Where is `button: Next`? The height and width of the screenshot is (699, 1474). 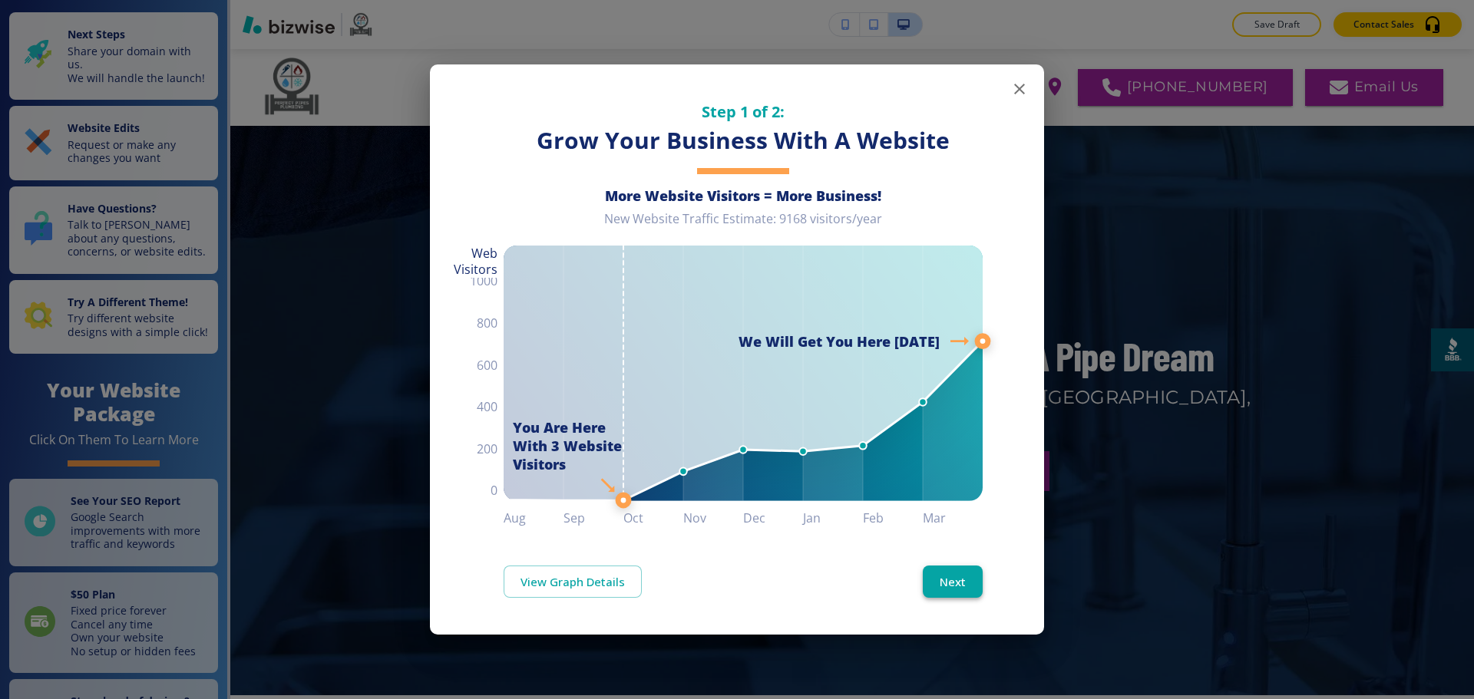
button: Next is located at coordinates (953, 582).